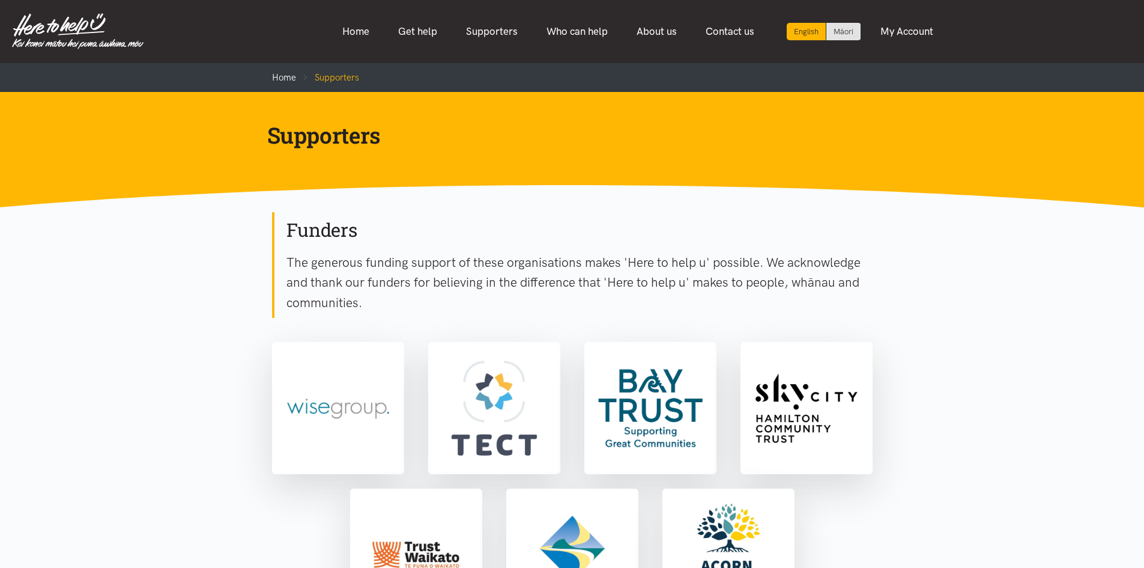  I want to click on img: TECT, so click(494, 408).